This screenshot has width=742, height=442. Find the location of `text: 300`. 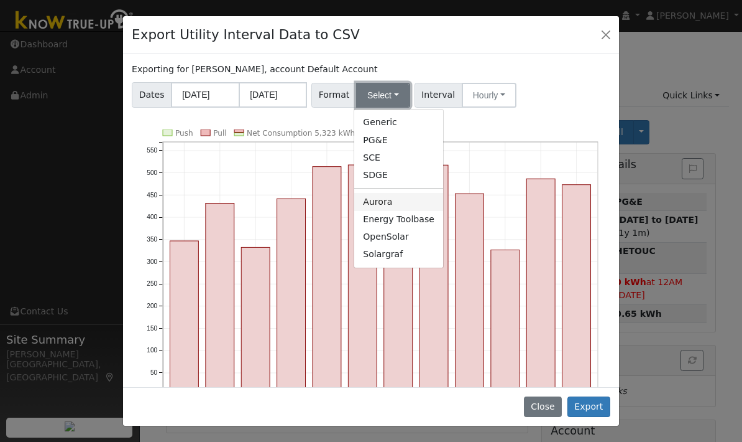

text: 300 is located at coordinates (152, 261).